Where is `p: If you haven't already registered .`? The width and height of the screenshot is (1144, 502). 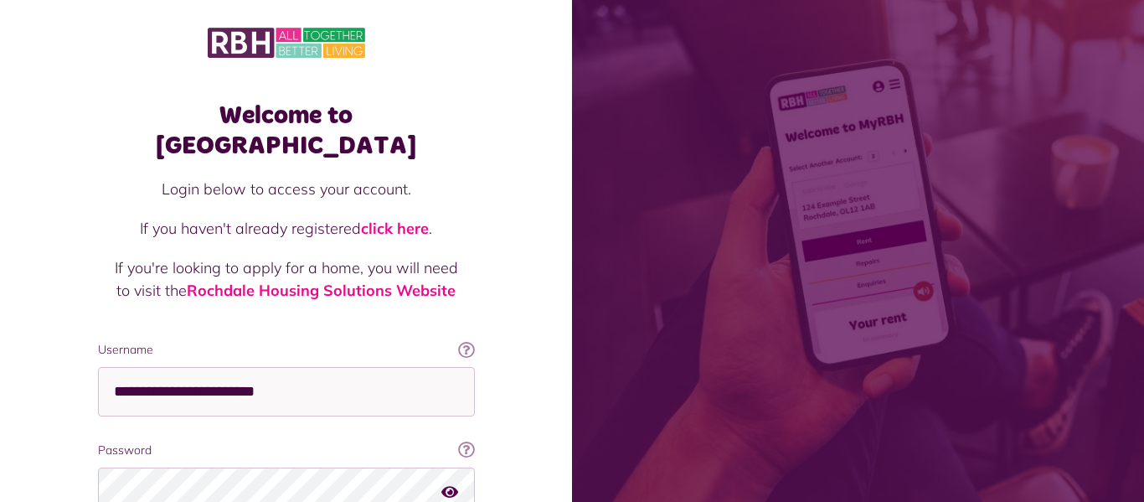 p: If you haven't already registered . is located at coordinates (287, 228).